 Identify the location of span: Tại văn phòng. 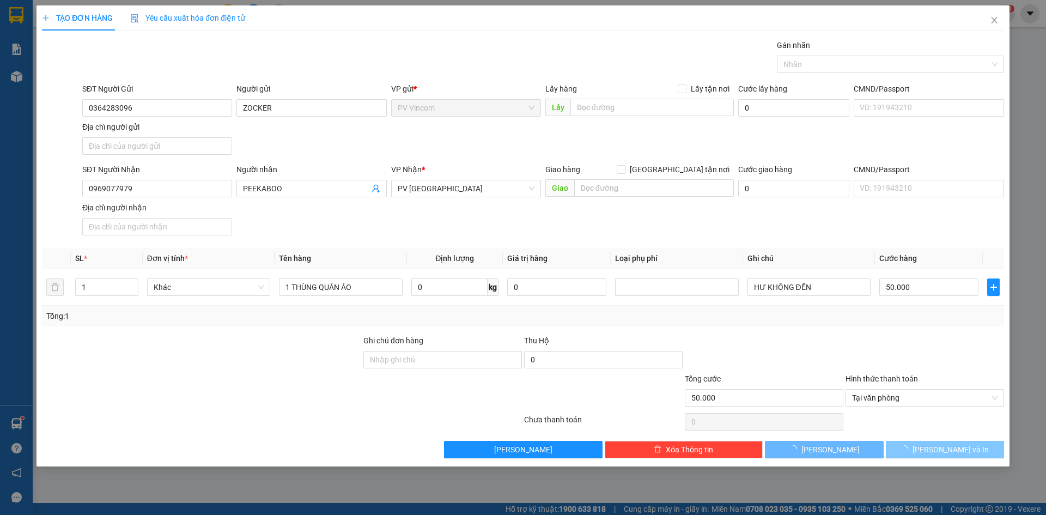
(925, 398).